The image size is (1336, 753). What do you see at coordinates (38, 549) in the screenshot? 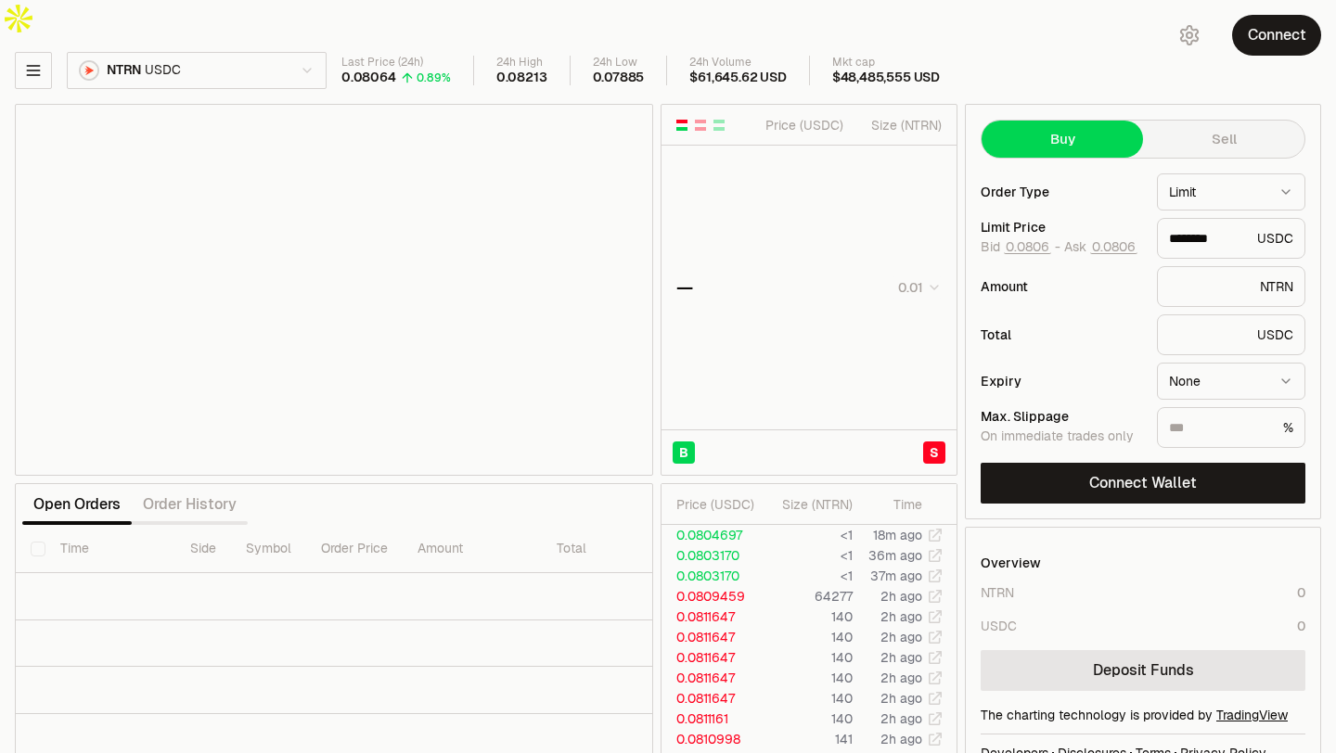
I see `button: Select all` at bounding box center [38, 549].